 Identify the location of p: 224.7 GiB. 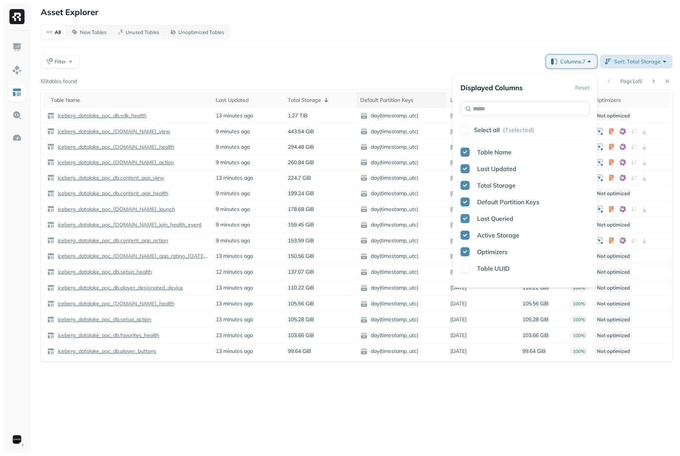
(299, 178).